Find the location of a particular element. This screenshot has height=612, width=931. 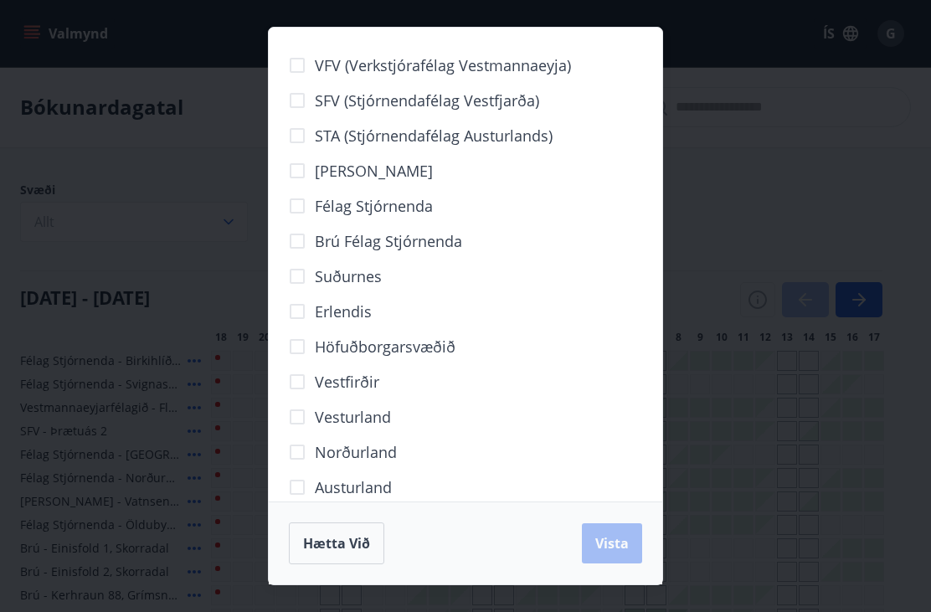

span: Norðurland is located at coordinates (356, 452).